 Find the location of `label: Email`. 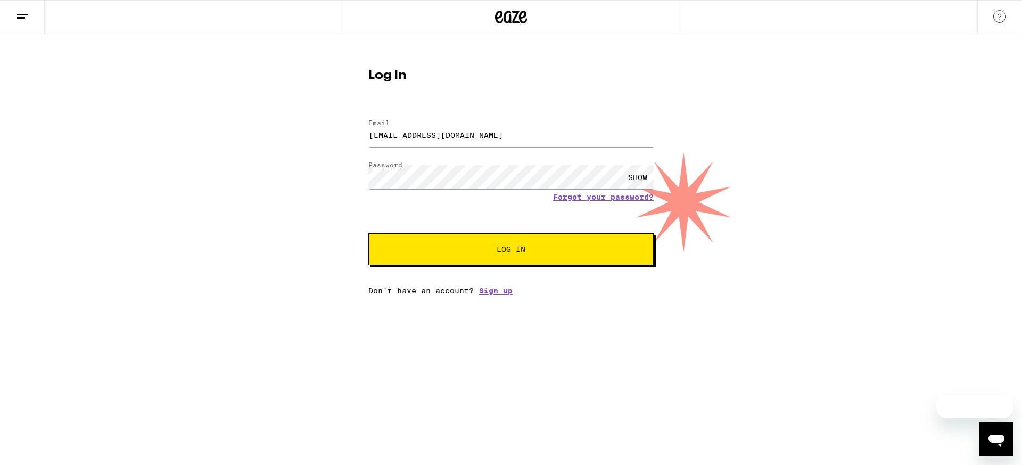

label: Email is located at coordinates (379, 122).